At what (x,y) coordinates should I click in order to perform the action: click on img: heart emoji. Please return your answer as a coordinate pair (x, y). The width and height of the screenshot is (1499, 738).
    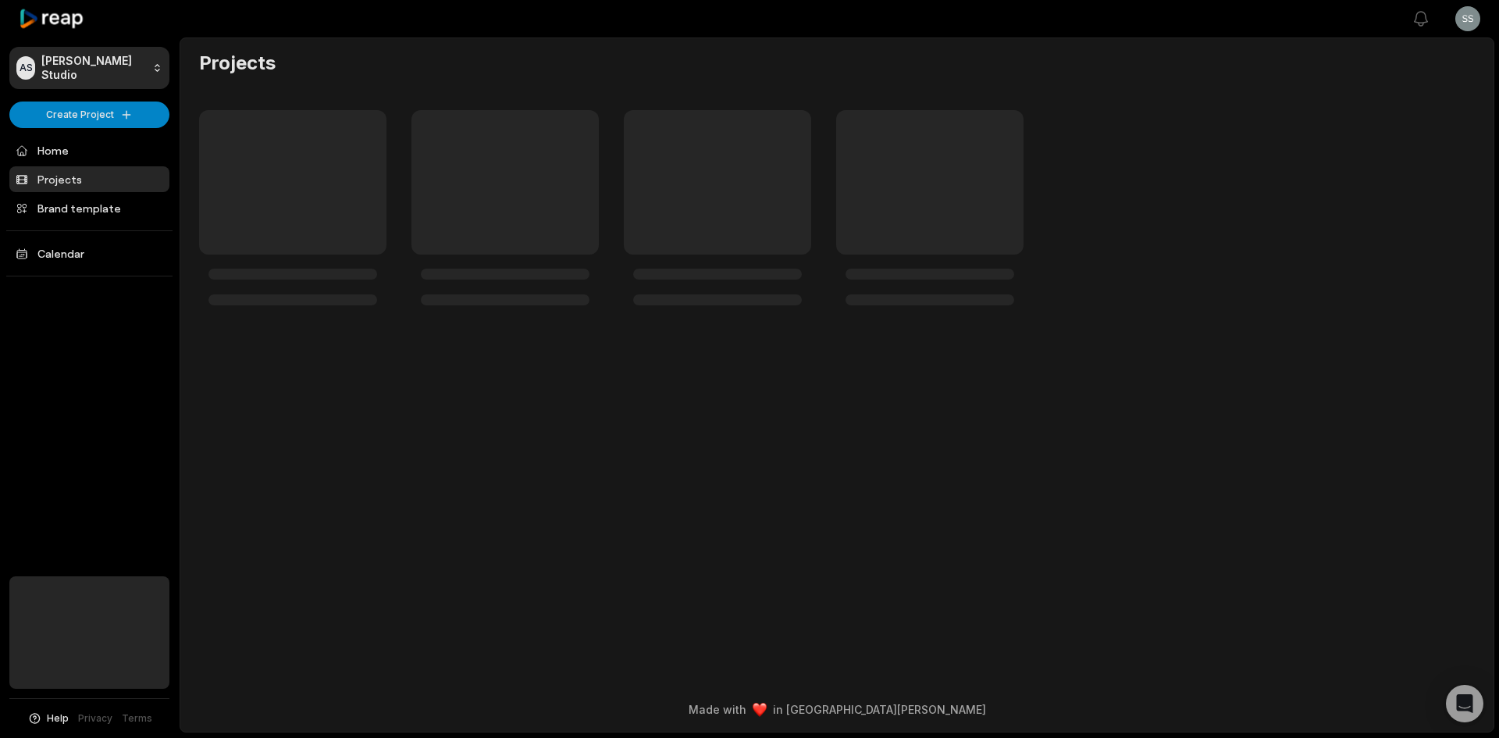
    Looking at the image, I should click on (760, 710).